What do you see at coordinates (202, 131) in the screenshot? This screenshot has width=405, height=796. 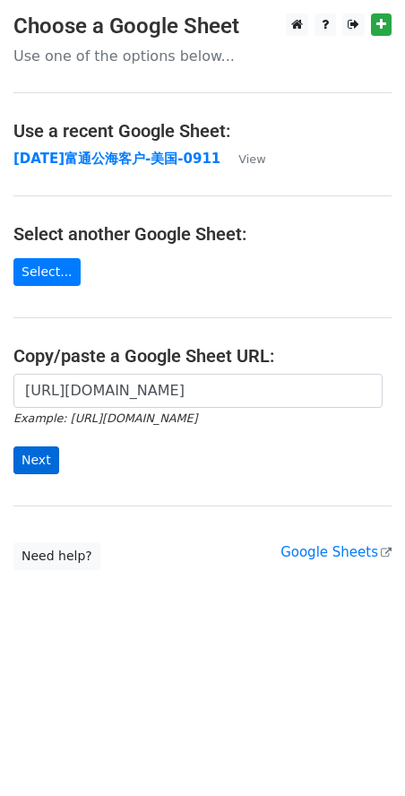 I see `h4: Use a recent Google Sheet:` at bounding box center [202, 131].